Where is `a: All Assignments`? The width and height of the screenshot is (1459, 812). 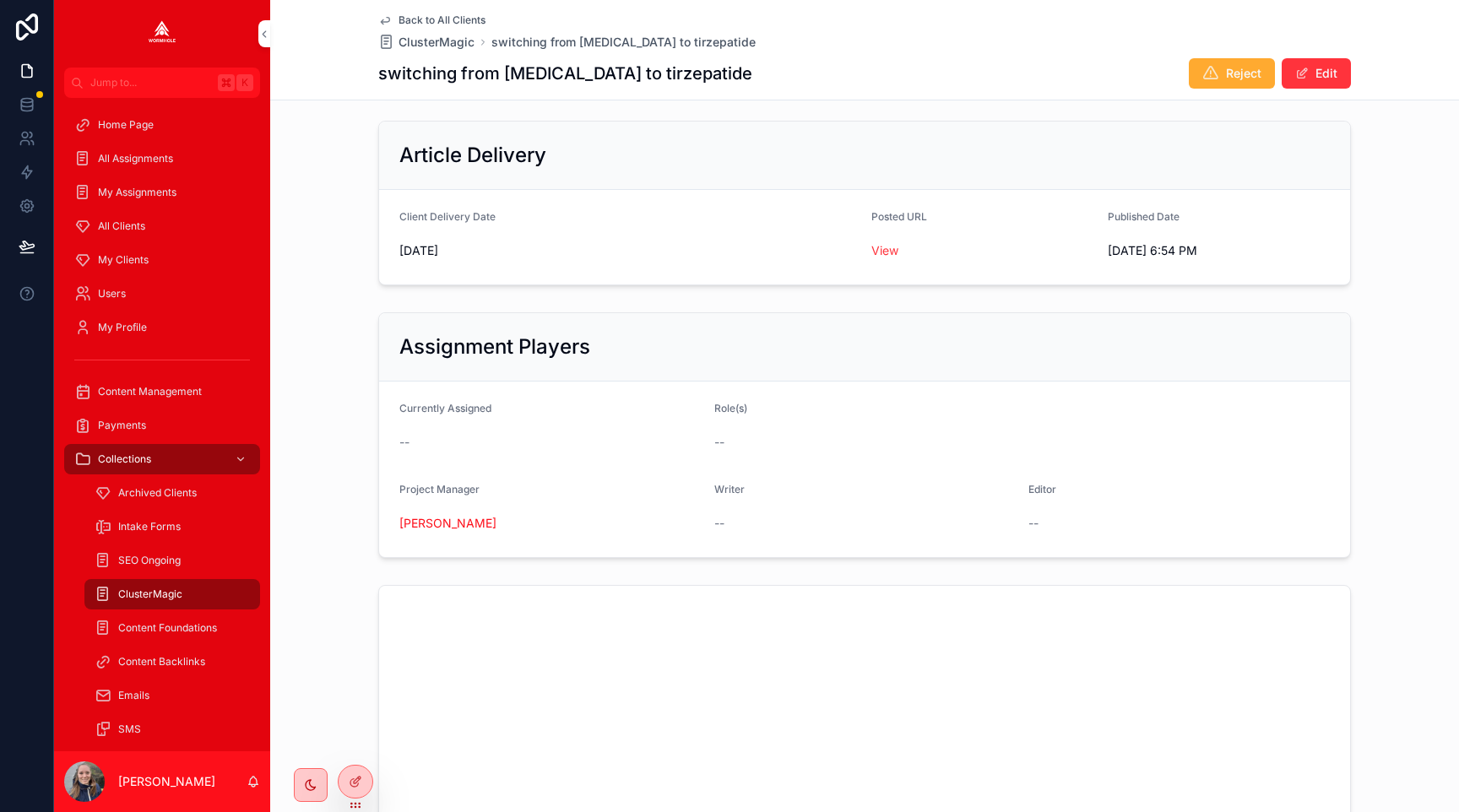
a: All Assignments is located at coordinates (162, 159).